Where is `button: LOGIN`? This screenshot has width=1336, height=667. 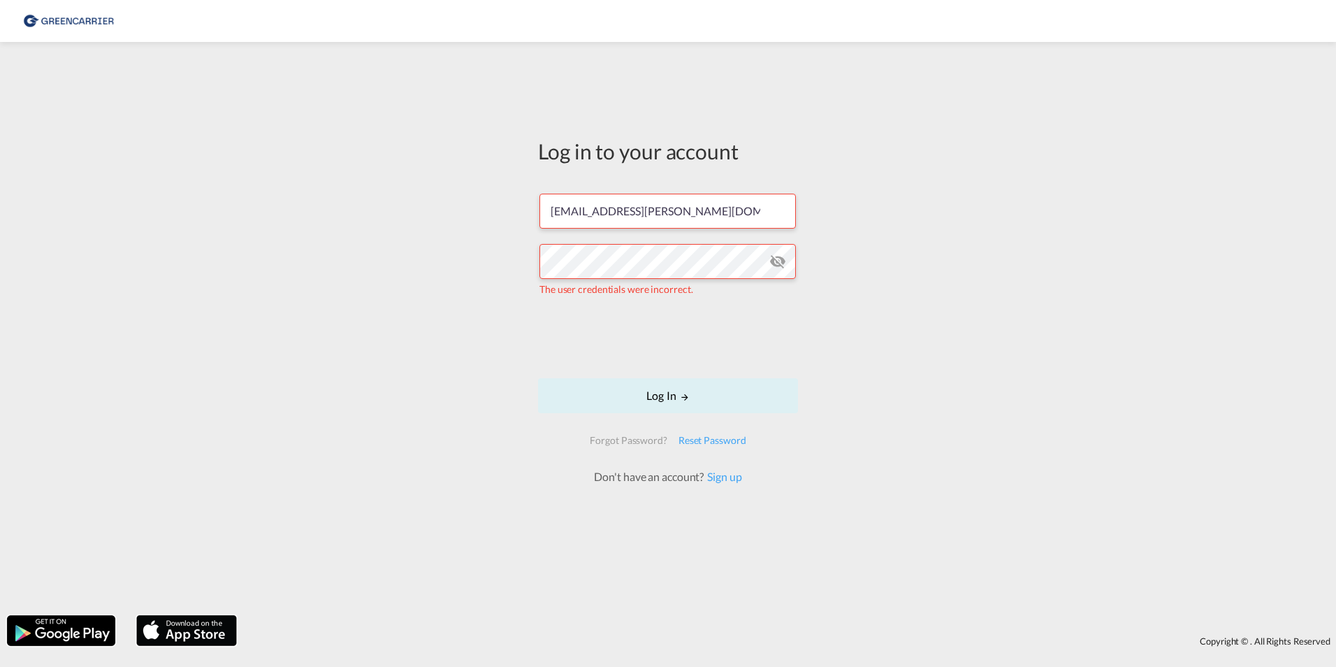 button: LOGIN is located at coordinates (668, 396).